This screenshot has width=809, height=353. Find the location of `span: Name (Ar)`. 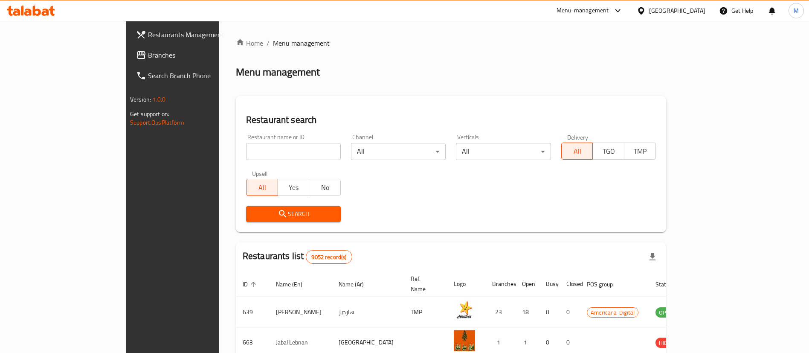

span: Name (Ar) is located at coordinates (356, 284).